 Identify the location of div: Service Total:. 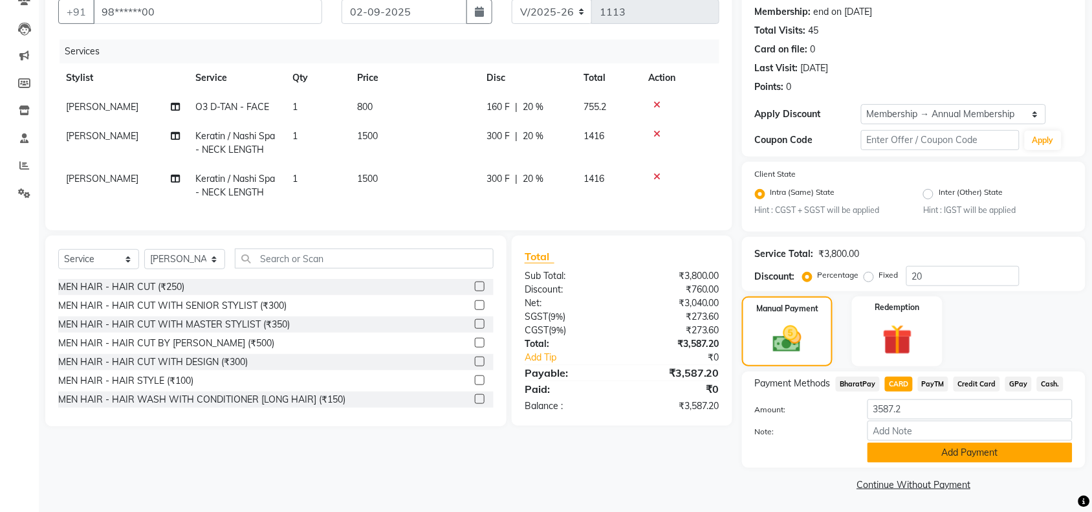
(784, 254).